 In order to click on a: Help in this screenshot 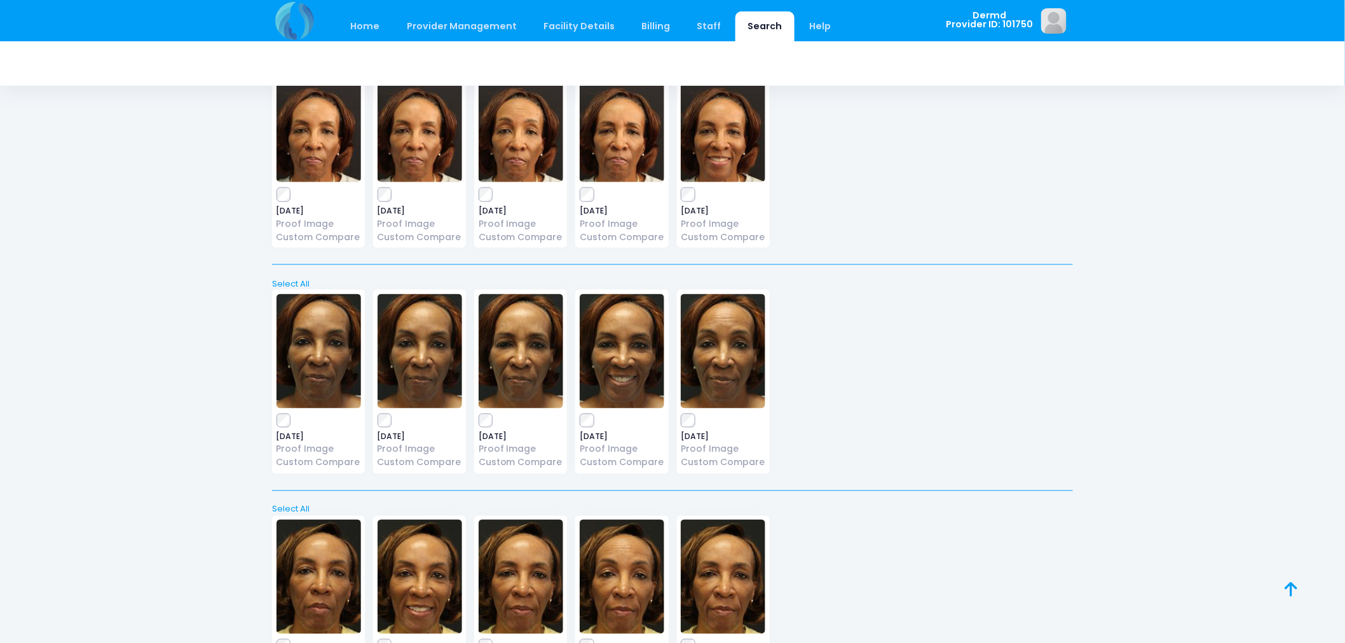, I will do `click(820, 26)`.